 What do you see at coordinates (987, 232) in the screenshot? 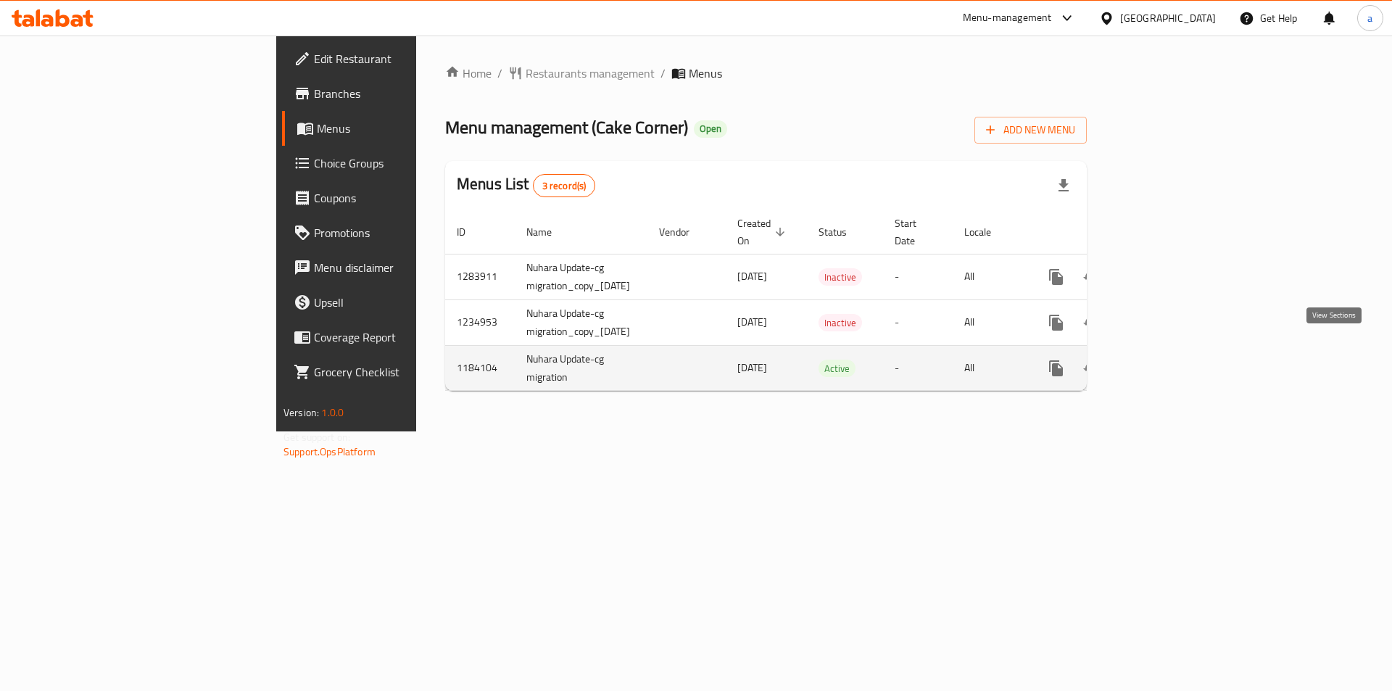
I see `span: Locale` at bounding box center [987, 232].